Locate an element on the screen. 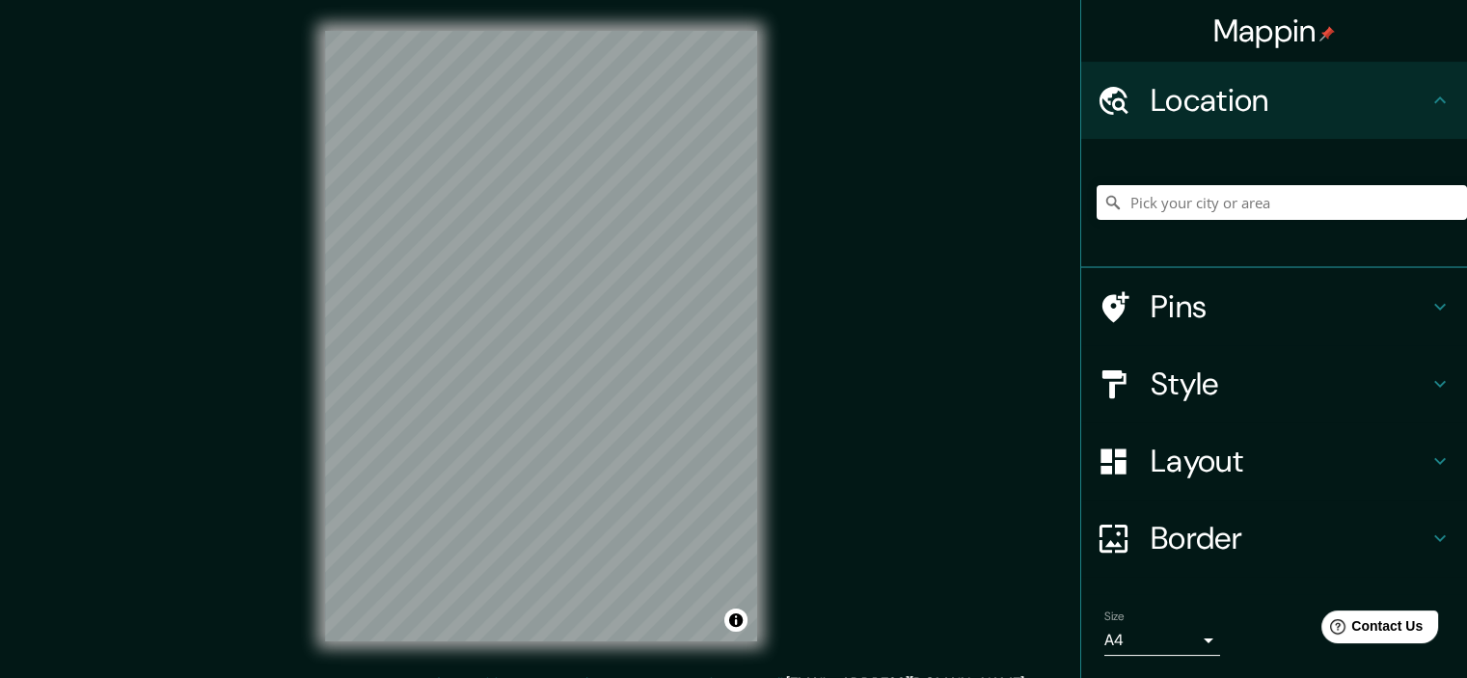  h4: Mappin is located at coordinates (1274, 31).